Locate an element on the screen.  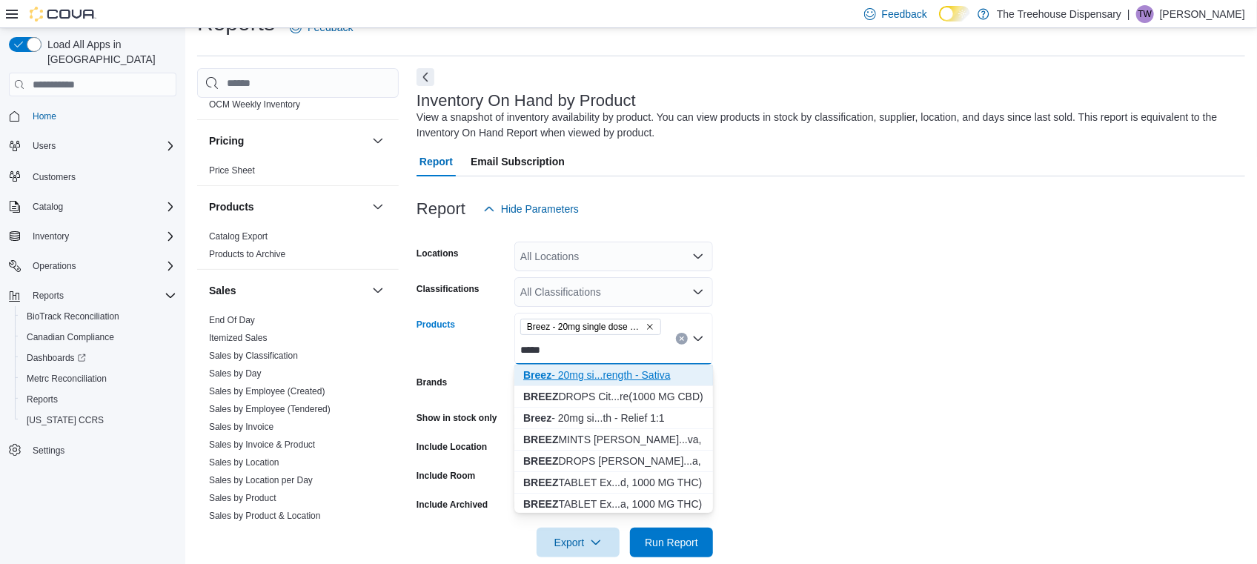
a: Reports is located at coordinates (42, 400).